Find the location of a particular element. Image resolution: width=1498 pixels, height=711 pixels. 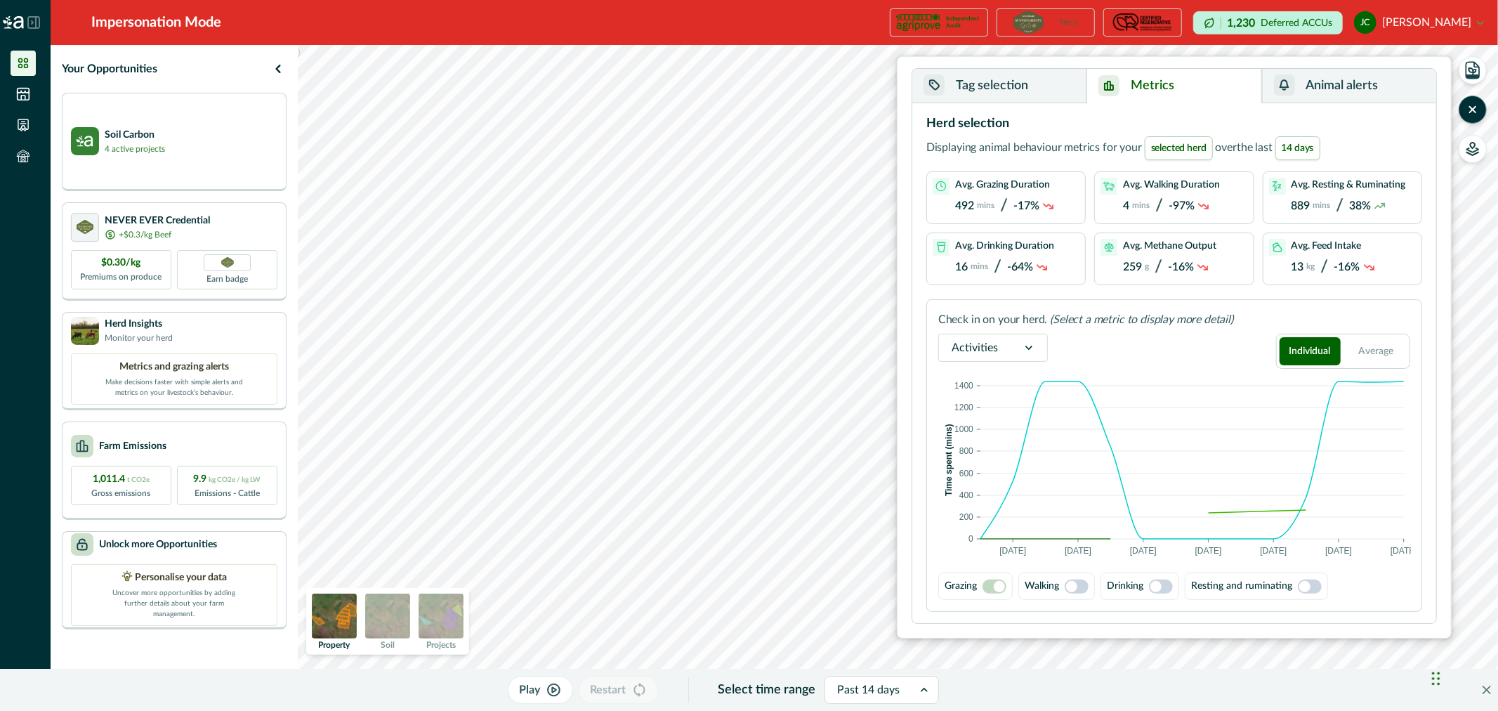

p: 4 is located at coordinates (1126, 206).